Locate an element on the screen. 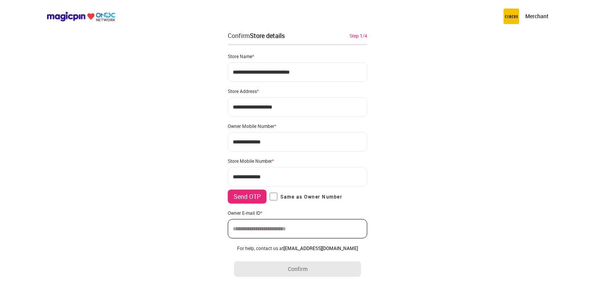  button: Send OTP is located at coordinates (247, 196).